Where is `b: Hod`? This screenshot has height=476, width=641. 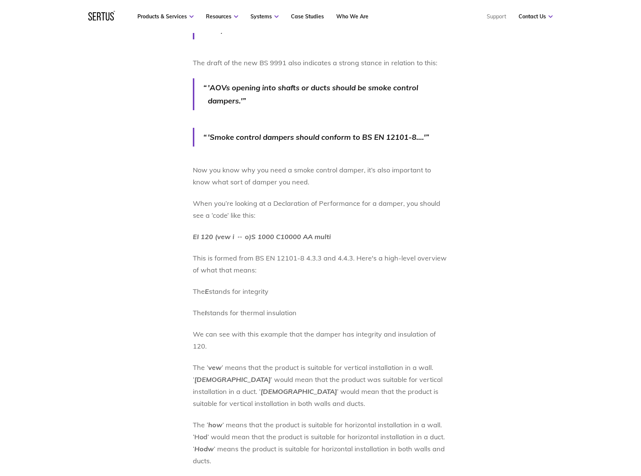 b: Hod is located at coordinates (201, 436).